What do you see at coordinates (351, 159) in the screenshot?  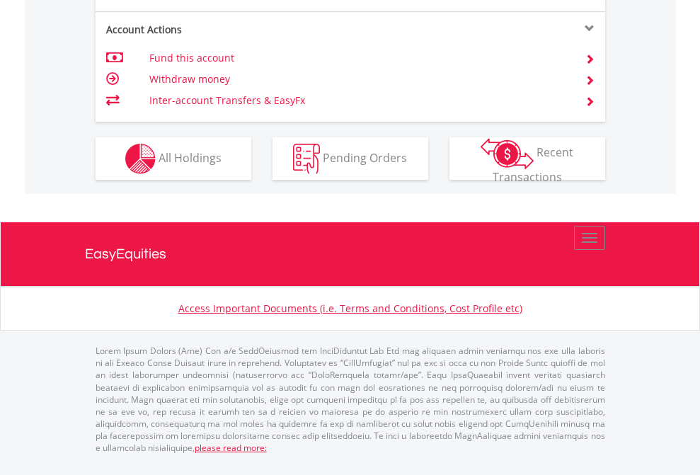 I see `button: Pending Orders` at bounding box center [351, 159].